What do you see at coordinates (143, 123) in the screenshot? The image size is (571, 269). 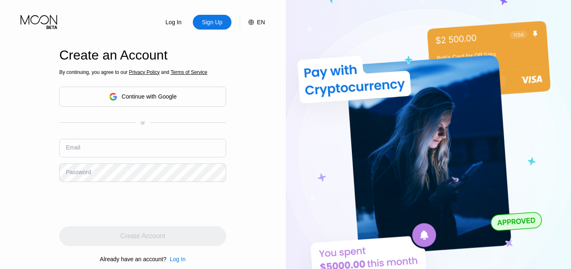 I see `div: or` at bounding box center [143, 123].